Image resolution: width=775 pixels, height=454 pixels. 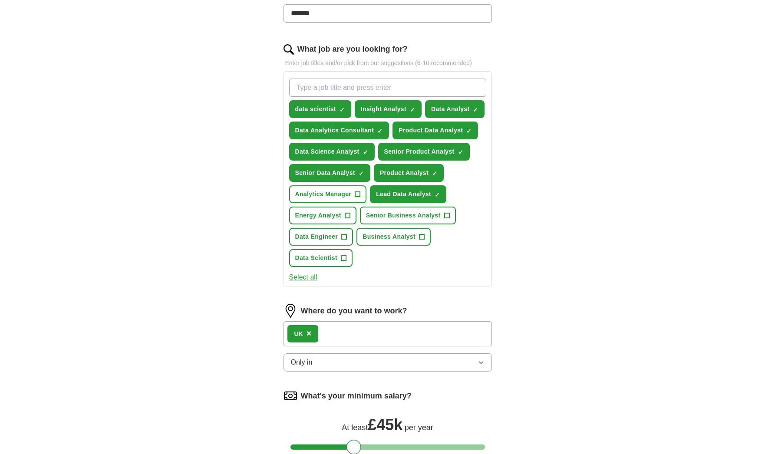 What do you see at coordinates (431, 130) in the screenshot?
I see `span: Product Data Analyst` at bounding box center [431, 130].